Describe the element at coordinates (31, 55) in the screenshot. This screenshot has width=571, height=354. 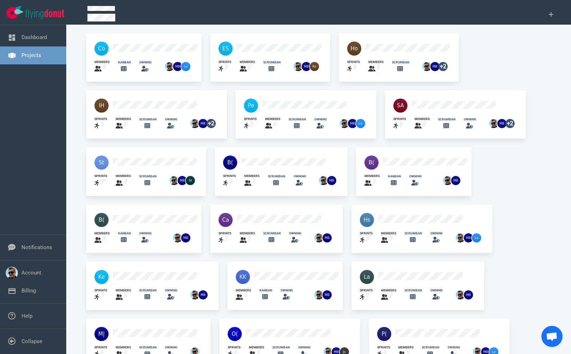
I see `a: Projects` at that location.